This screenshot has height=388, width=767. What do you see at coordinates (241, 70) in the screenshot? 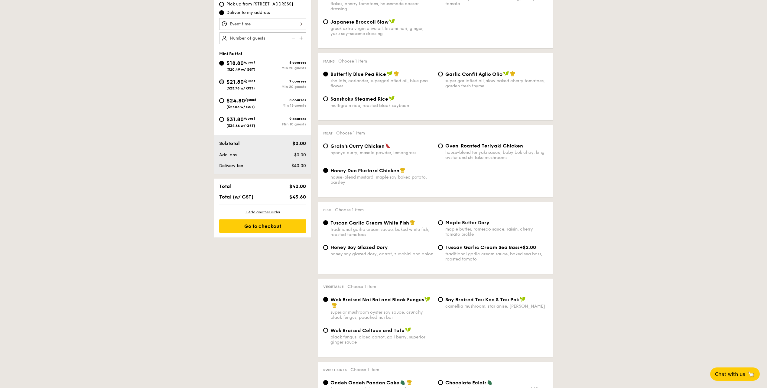
I see `span: ($20.49 w/ GST)` at bounding box center [241, 70].